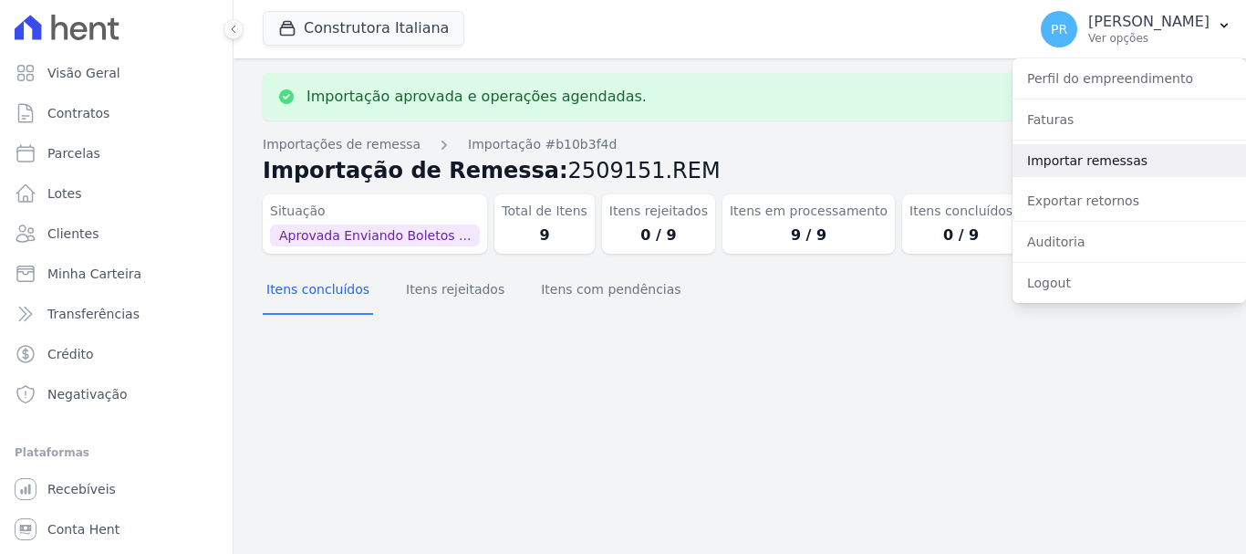 Image resolution: width=1246 pixels, height=554 pixels. I want to click on a: Auditoria, so click(1130, 242).